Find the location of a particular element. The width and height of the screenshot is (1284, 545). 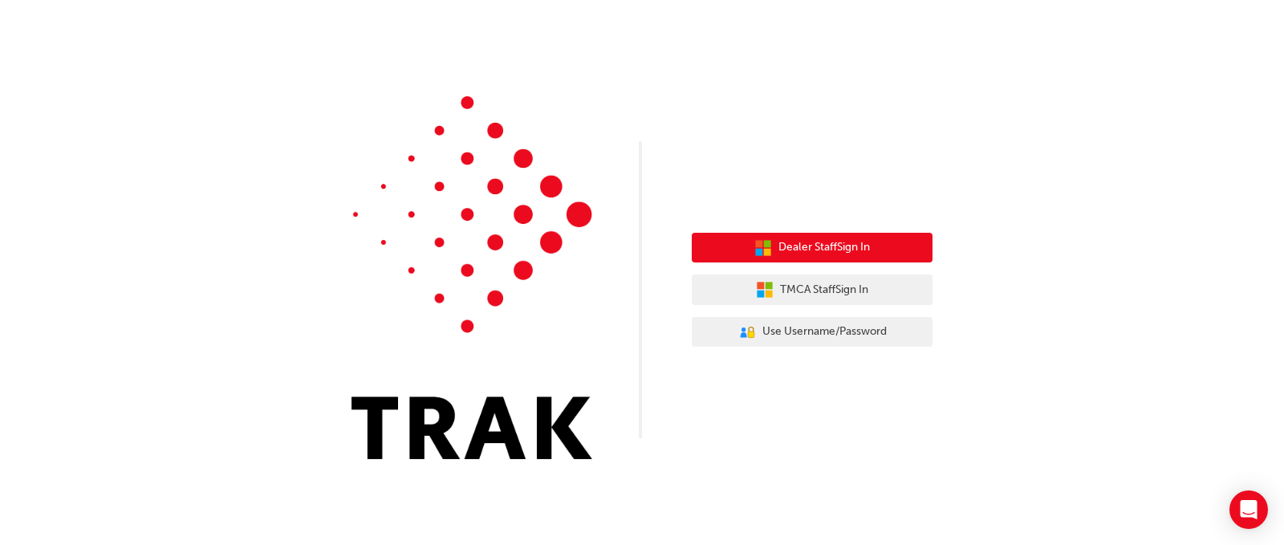

span: Use Username/Password is located at coordinates (824, 331).